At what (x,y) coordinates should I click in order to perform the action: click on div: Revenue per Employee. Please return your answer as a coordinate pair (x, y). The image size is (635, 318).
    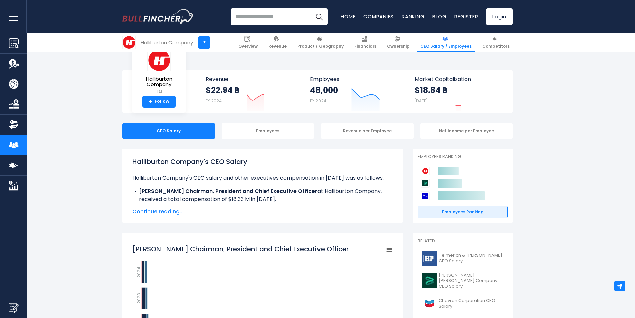
    Looking at the image, I should click on (367, 131).